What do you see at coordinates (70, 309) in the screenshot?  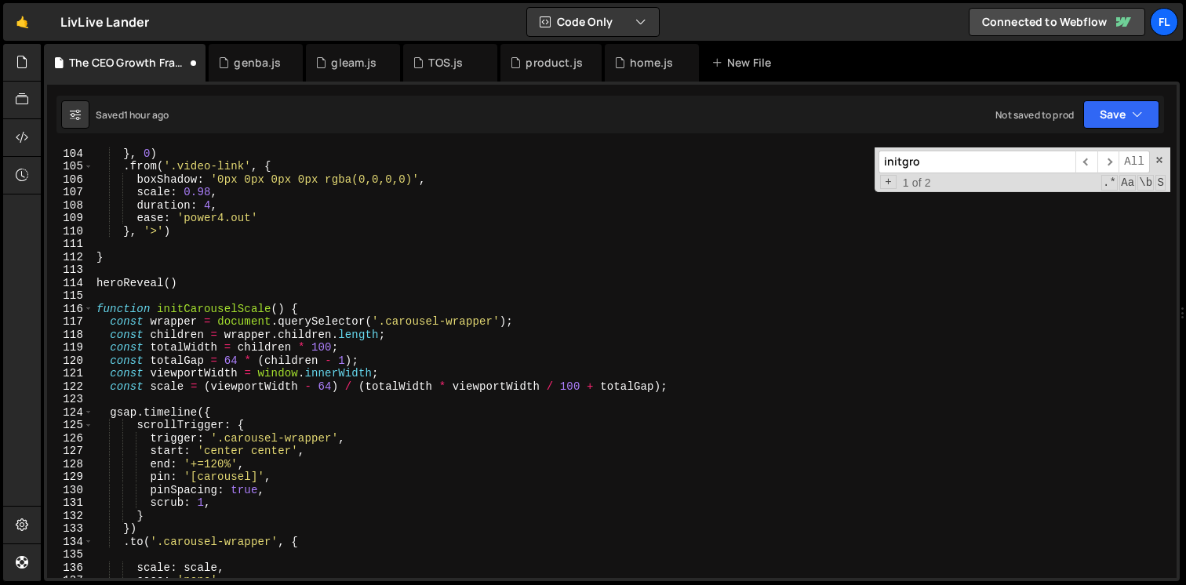 I see `div: 116` at bounding box center [70, 309].